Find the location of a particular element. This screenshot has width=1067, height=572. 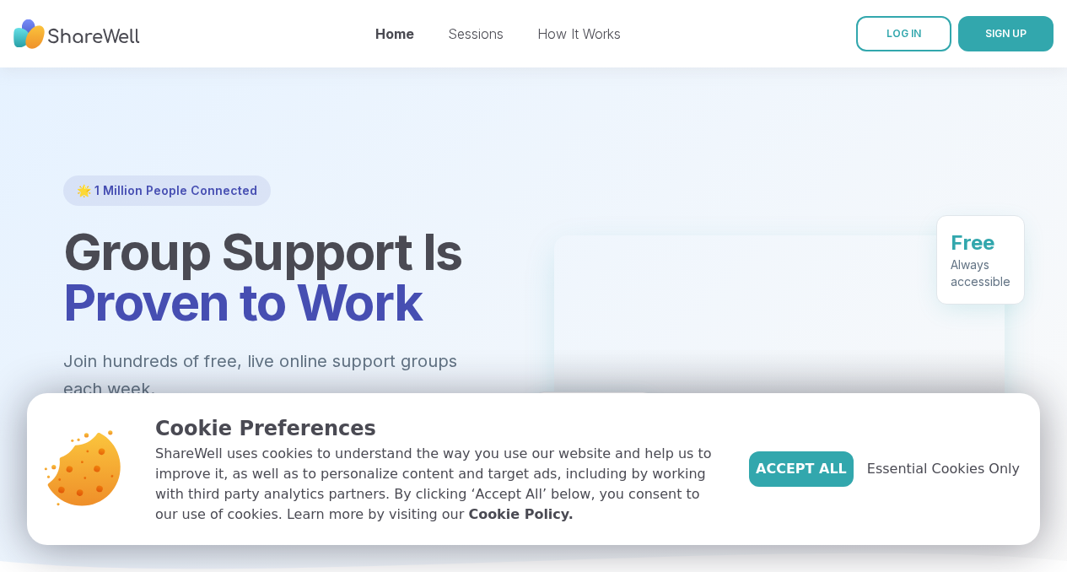

span: SIGN UP is located at coordinates (1006, 33).